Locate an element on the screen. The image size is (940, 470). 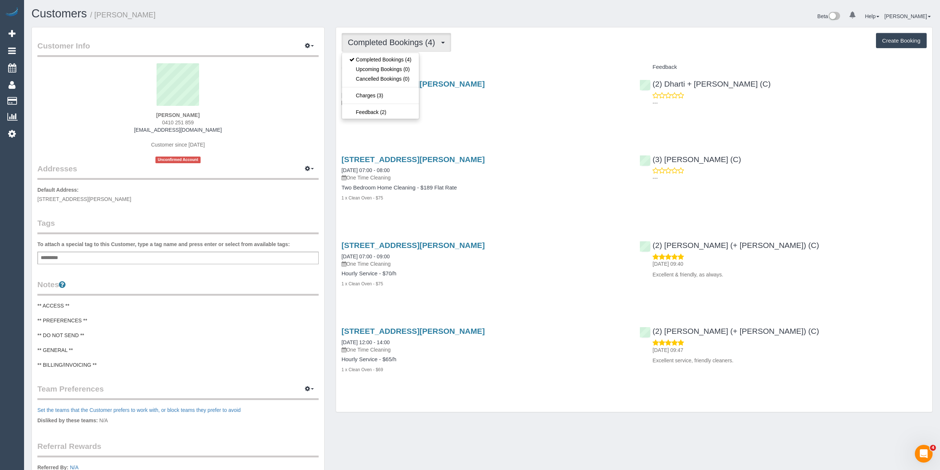
legend: Notes is located at coordinates (178, 287).